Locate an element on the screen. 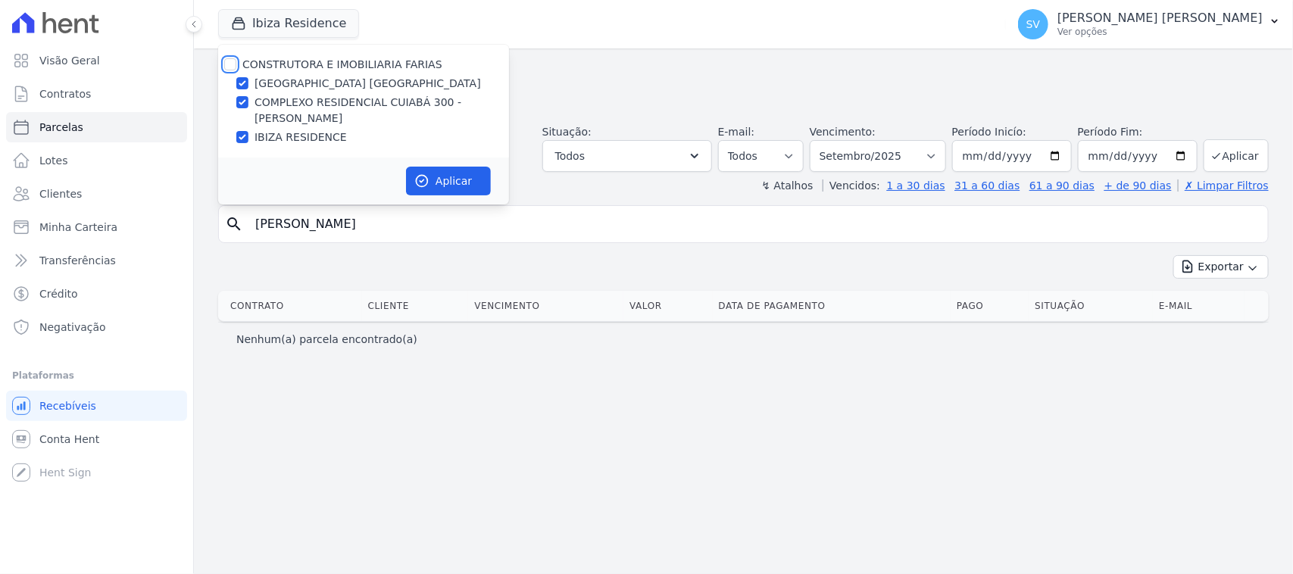  label: CONSTRUTORA E IMOBILIARIA FARIAS is located at coordinates (342, 64).